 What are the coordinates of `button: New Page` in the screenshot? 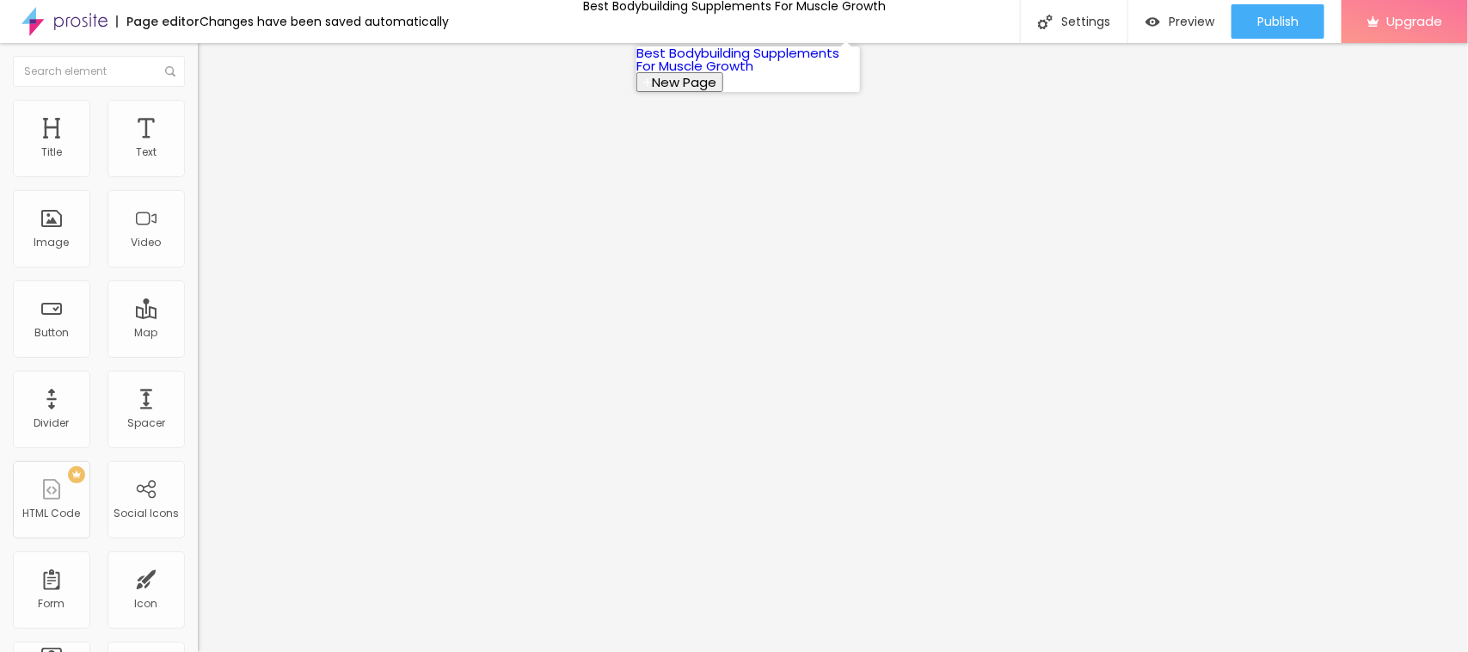 It's located at (679, 82).